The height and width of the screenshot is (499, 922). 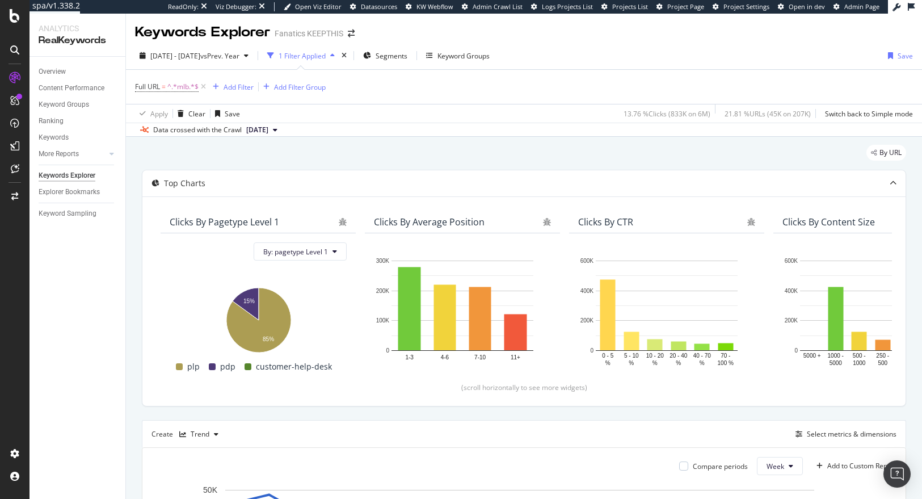 I want to click on div: Switch back to Simple mode, so click(x=869, y=113).